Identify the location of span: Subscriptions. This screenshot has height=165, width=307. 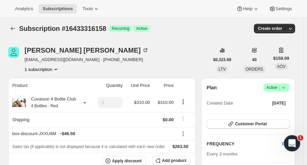
(57, 9).